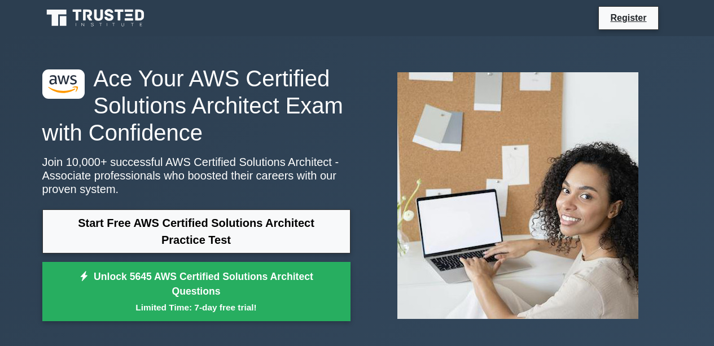 This screenshot has width=714, height=346. Describe the element at coordinates (196, 292) in the screenshot. I see `a: Unlock 5645 AWS Certified Solutions Architect QuestionsLimited Time: 7-day free trial!` at that location.